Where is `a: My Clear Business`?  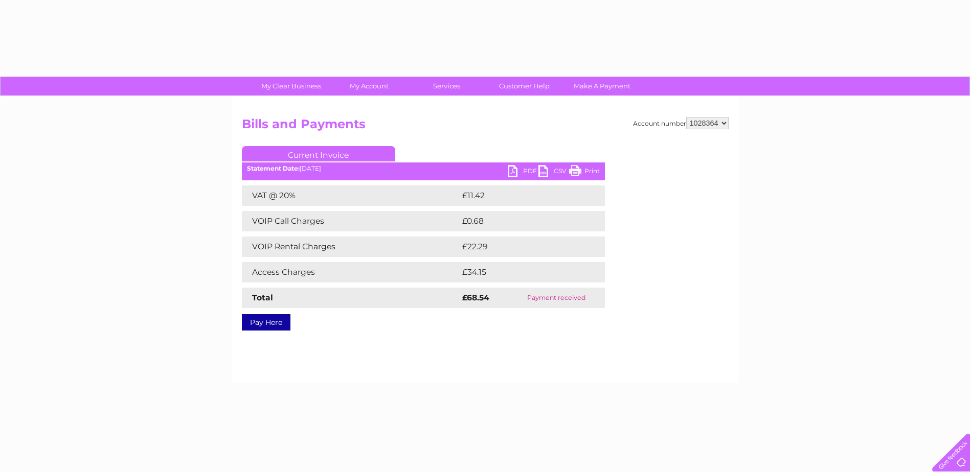 a: My Clear Business is located at coordinates (291, 86).